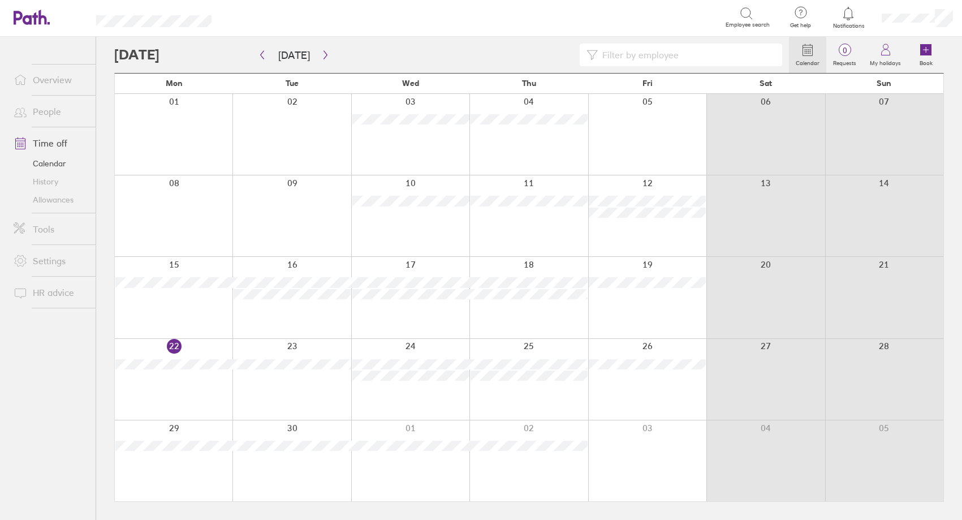  I want to click on span: Fri, so click(648, 83).